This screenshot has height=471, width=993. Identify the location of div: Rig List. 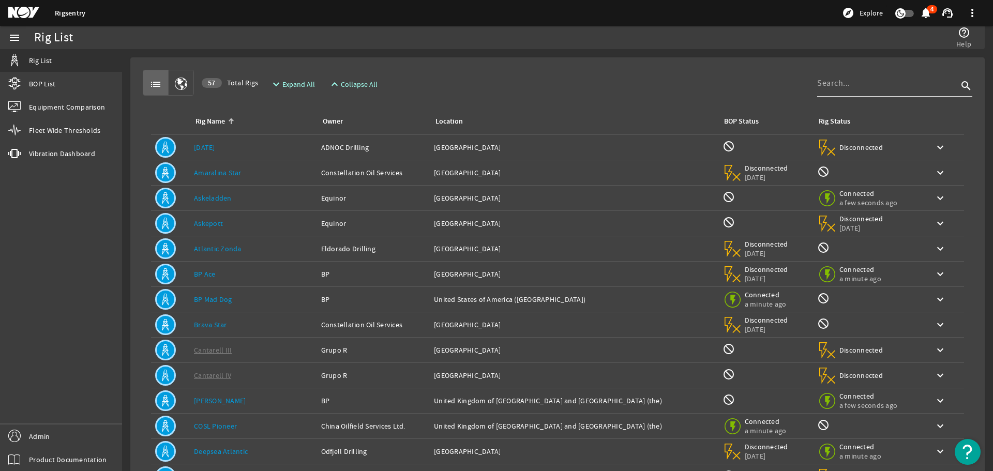
(53, 38).